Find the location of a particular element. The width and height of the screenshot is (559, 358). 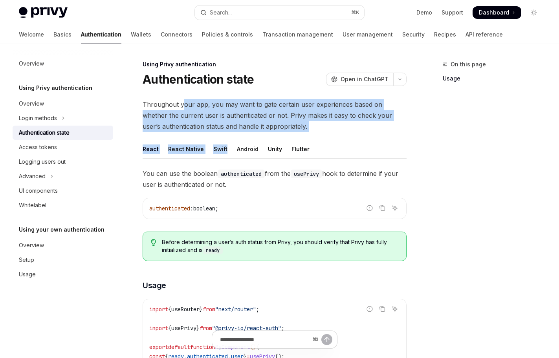

code: usePrivy is located at coordinates (306, 174).